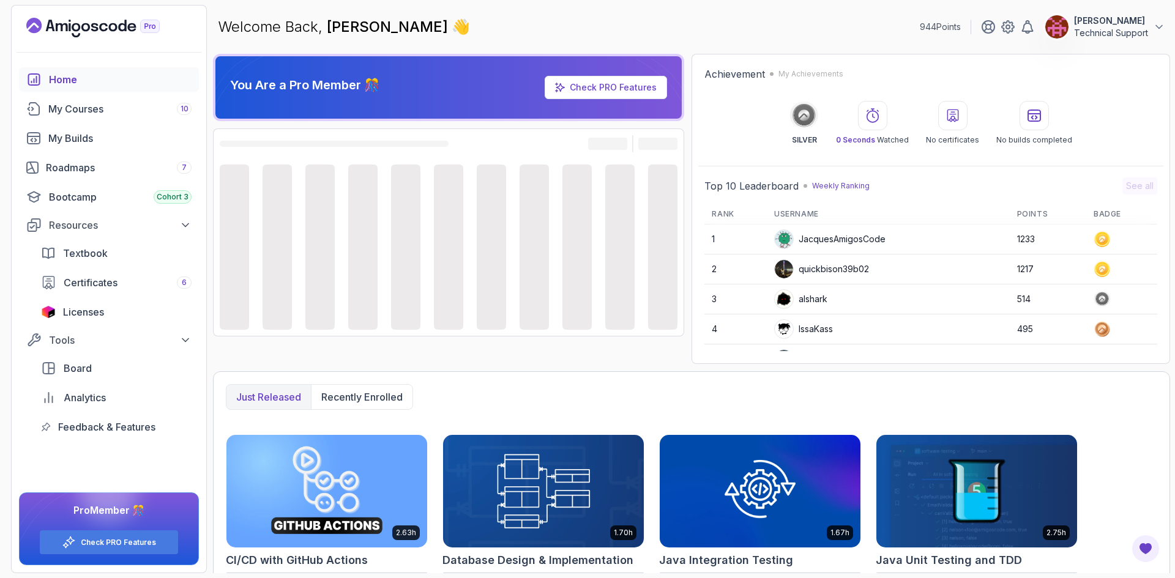 The height and width of the screenshot is (578, 1175). Describe the element at coordinates (808, 359) in the screenshot. I see `div: Apply5489` at that location.